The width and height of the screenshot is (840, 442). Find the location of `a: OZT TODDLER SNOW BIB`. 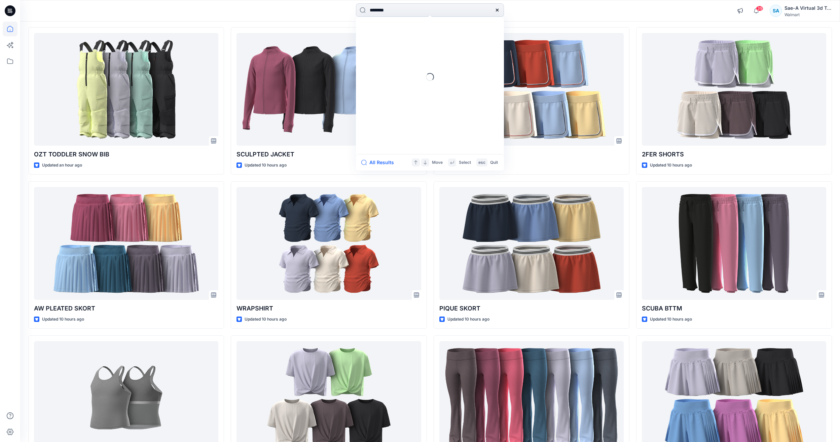

a: OZT TODDLER SNOW BIB is located at coordinates (126, 89).